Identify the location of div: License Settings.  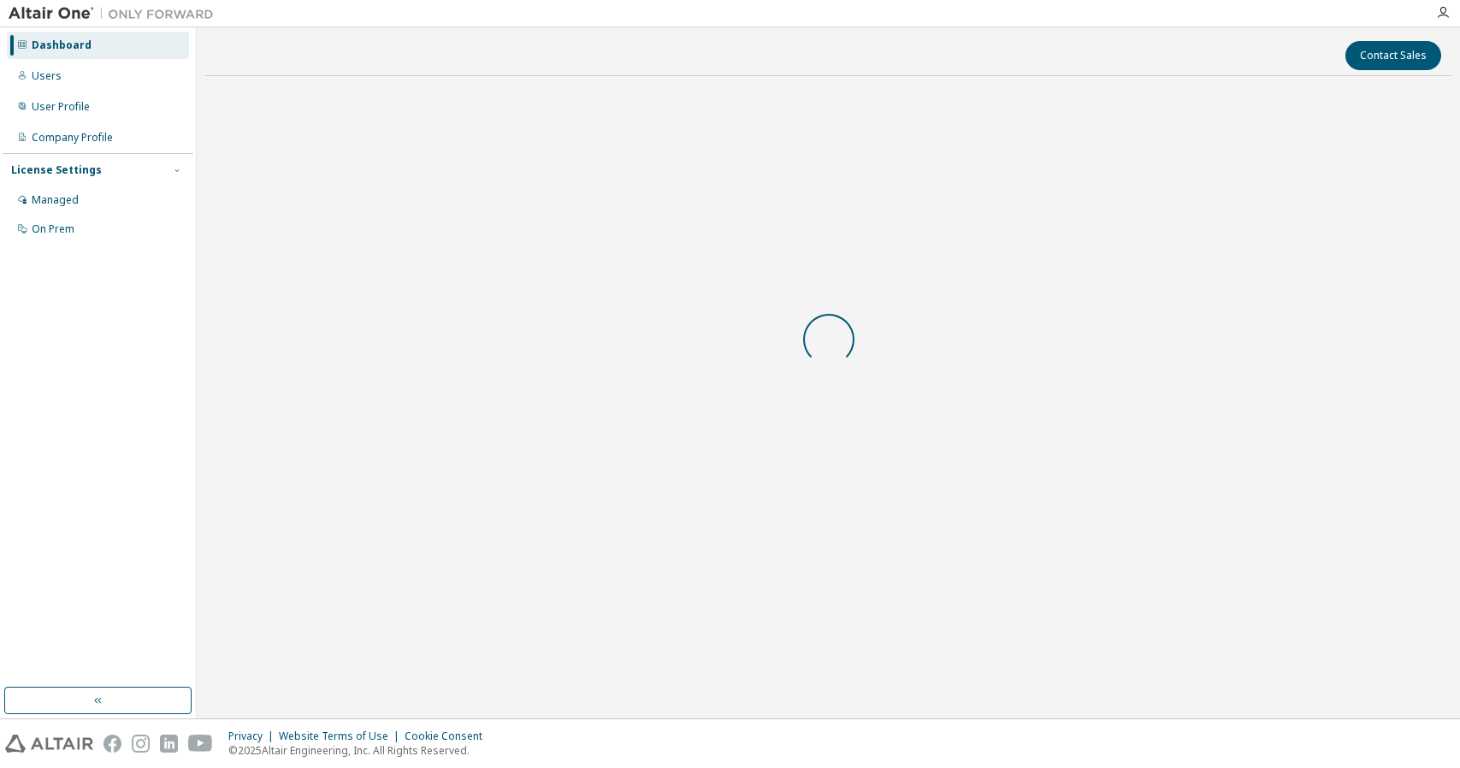
(56, 170).